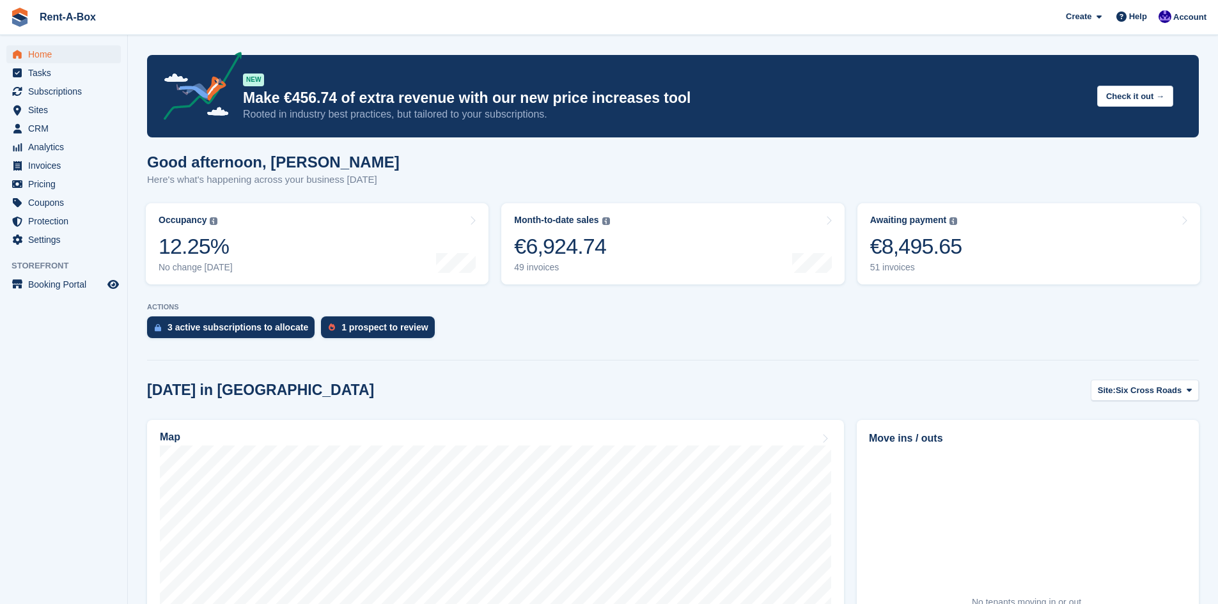 Image resolution: width=1218 pixels, height=604 pixels. I want to click on span: Invoices, so click(66, 166).